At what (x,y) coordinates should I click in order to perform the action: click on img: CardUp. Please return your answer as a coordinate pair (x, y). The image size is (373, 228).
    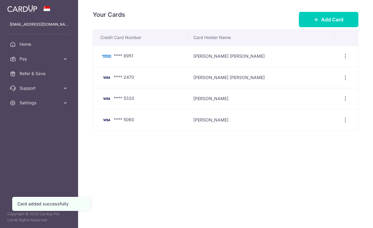
    Looking at the image, I should click on (22, 9).